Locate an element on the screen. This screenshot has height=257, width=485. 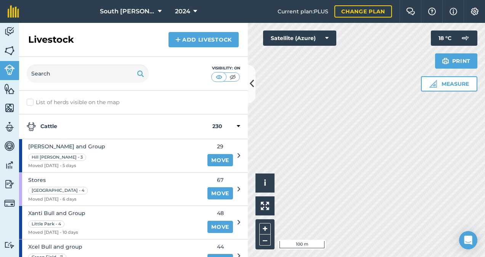
img: fieldmargin Logo is located at coordinates (13, 11).